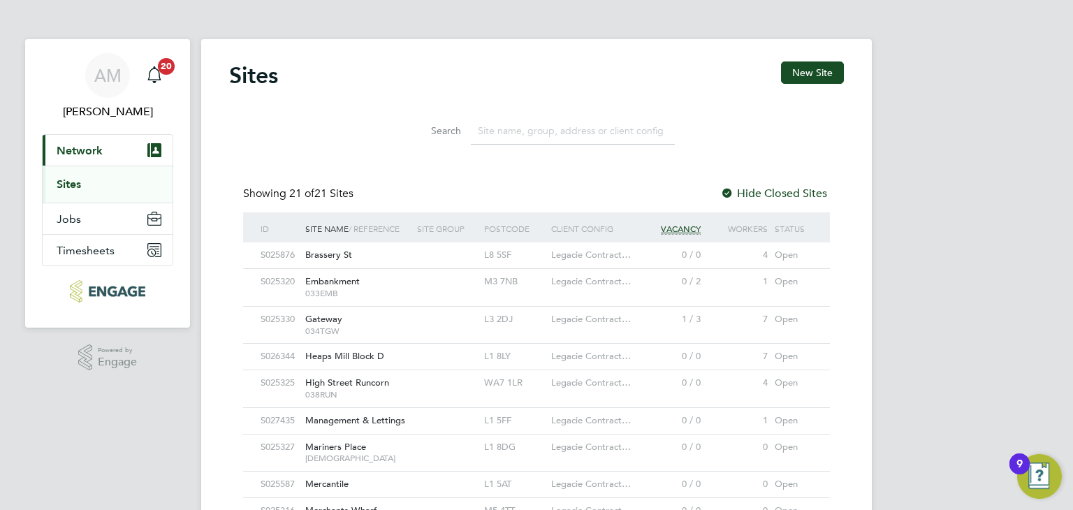 This screenshot has width=1073, height=510. What do you see at coordinates (279, 447) in the screenshot?
I see `div: S025327` at bounding box center [279, 447].